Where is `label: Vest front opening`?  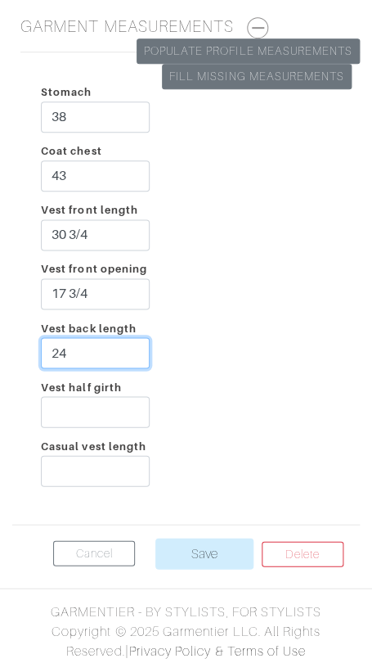
label: Vest front opening is located at coordinates (94, 268).